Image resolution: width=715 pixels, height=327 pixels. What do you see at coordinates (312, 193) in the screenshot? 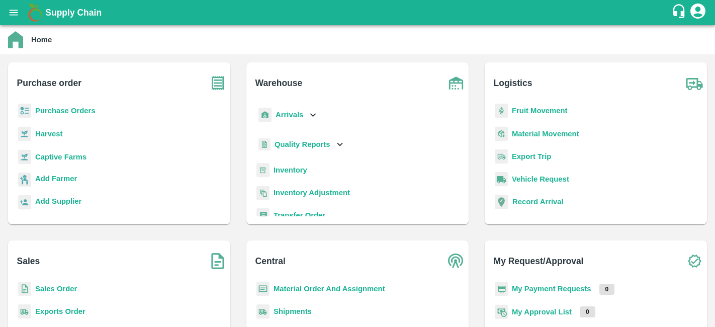
I see `b: Inventory Adjustment` at bounding box center [312, 193].